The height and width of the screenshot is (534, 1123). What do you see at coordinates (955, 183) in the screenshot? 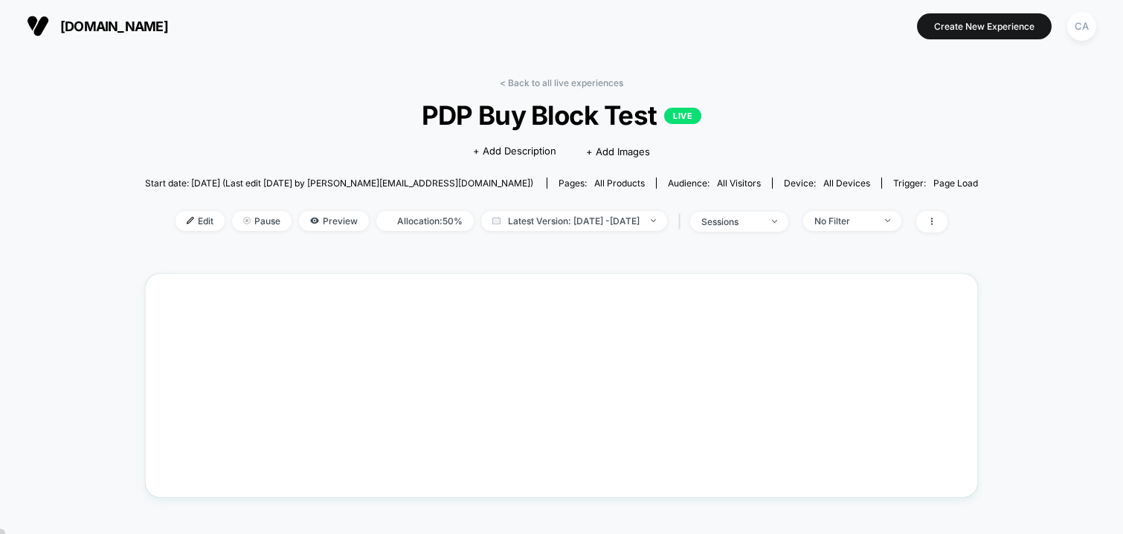
I see `span: Page Load` at bounding box center [955, 183].